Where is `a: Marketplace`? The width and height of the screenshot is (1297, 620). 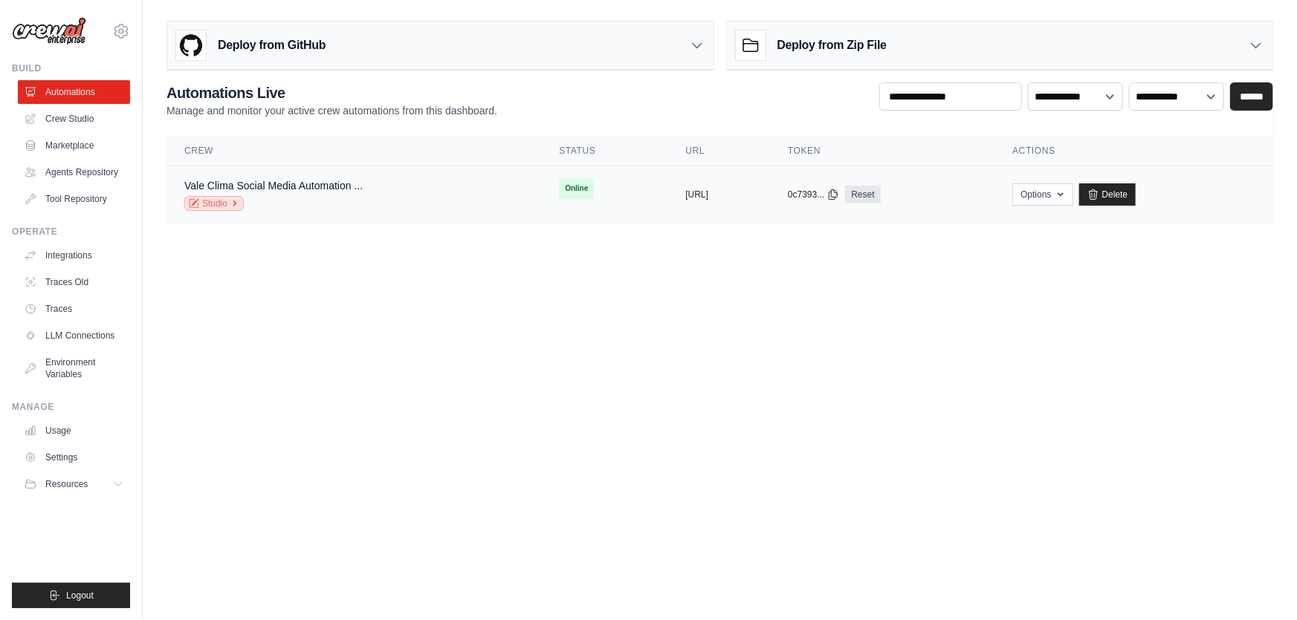 a: Marketplace is located at coordinates (74, 146).